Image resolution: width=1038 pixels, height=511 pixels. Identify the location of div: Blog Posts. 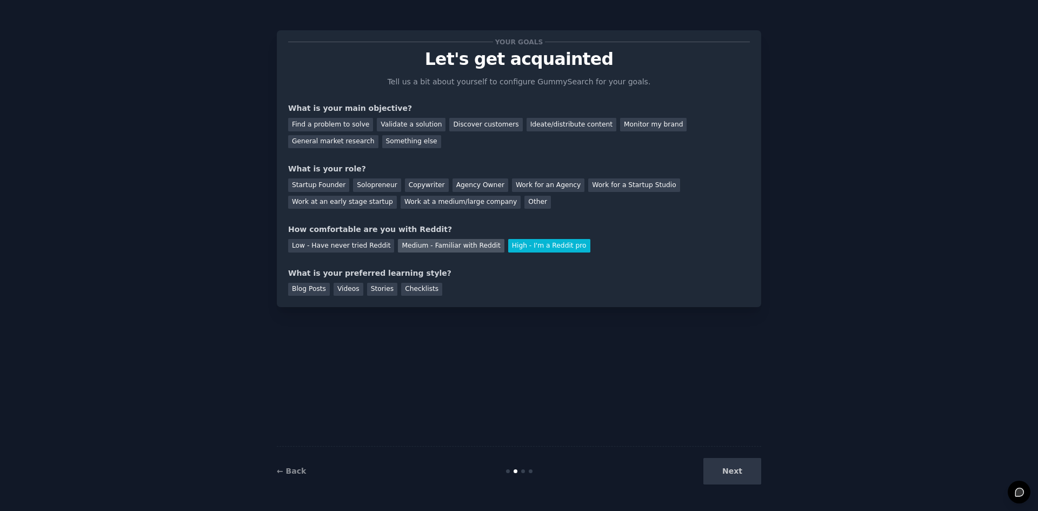
(309, 289).